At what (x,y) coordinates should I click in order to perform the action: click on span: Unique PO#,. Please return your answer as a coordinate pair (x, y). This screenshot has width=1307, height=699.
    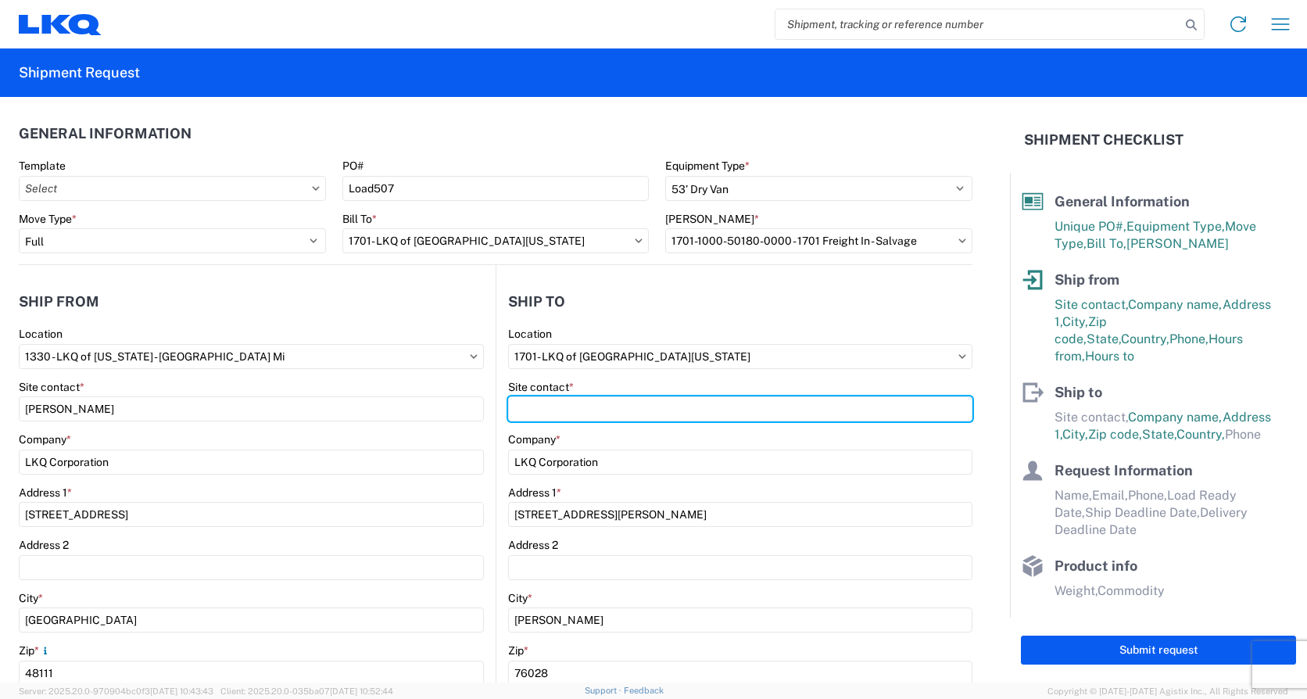
    Looking at the image, I should click on (1091, 226).